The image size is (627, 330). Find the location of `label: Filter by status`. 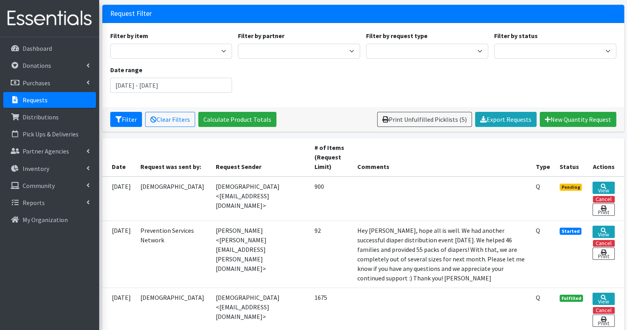

label: Filter by status is located at coordinates (516, 36).